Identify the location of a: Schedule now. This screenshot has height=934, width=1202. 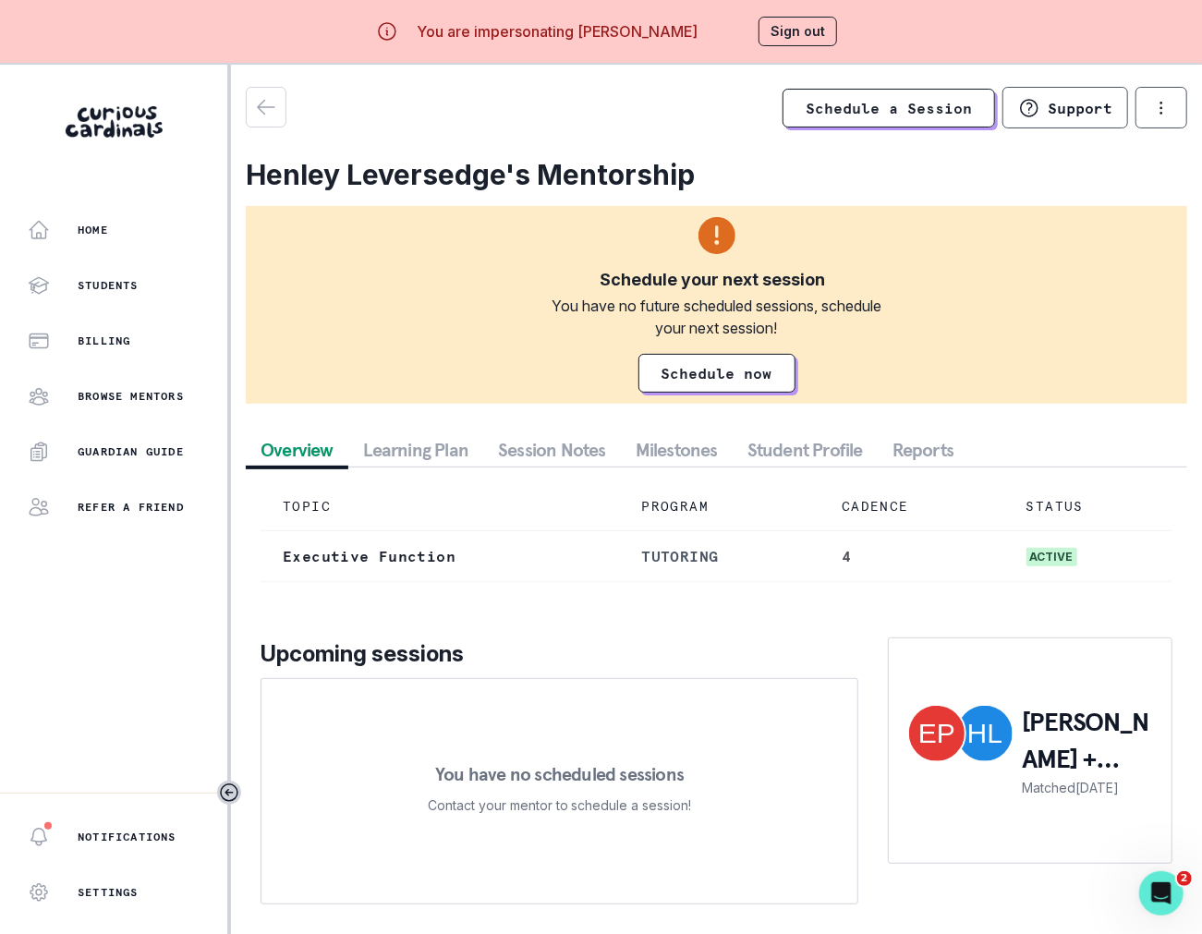
(717, 373).